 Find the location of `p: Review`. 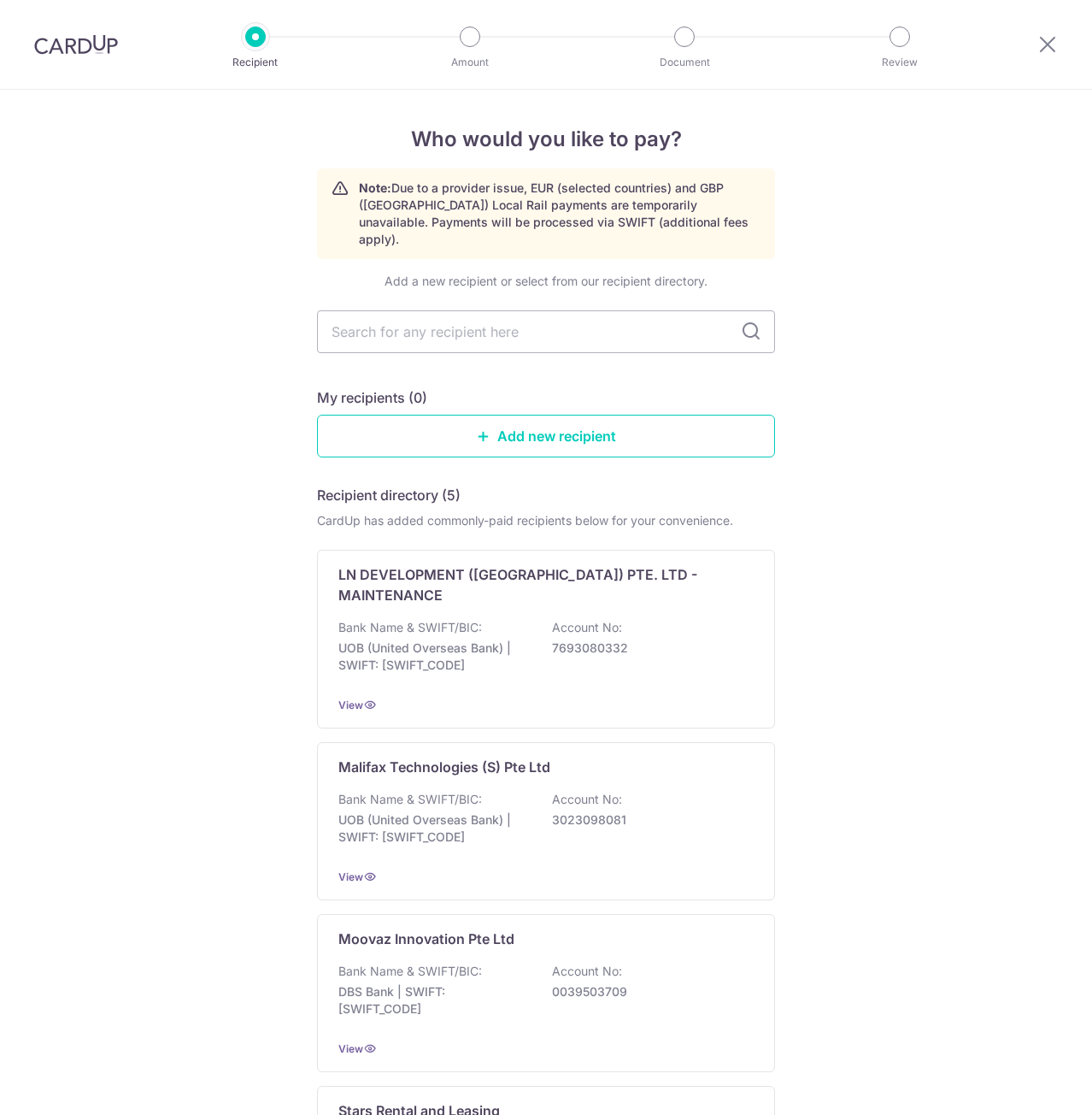

p: Review is located at coordinates (900, 63).